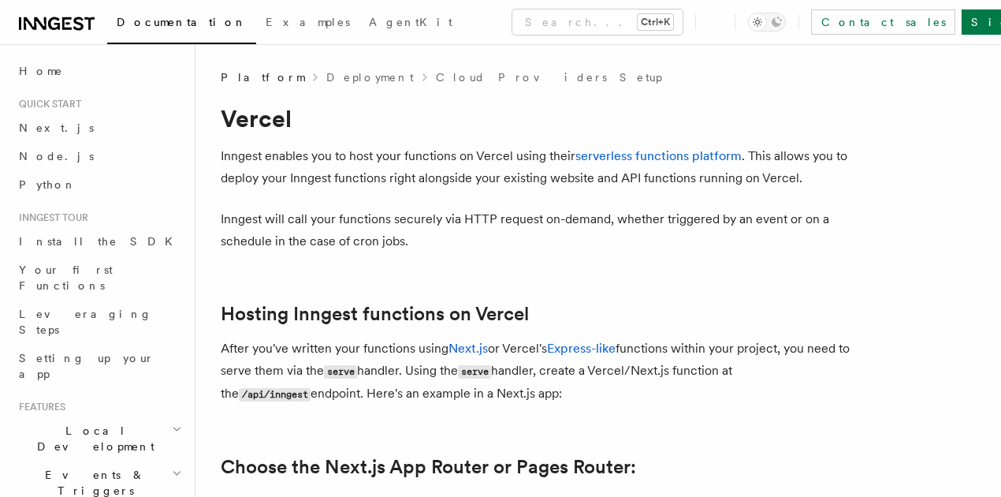  I want to click on code: /api/inngest, so click(274, 394).